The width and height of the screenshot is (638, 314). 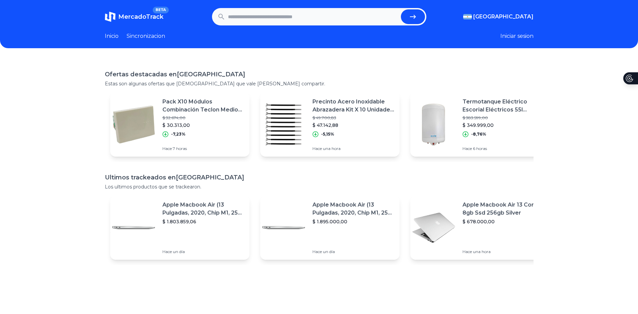 What do you see at coordinates (141, 17) in the screenshot?
I see `span: MercadoTrack` at bounding box center [141, 17].